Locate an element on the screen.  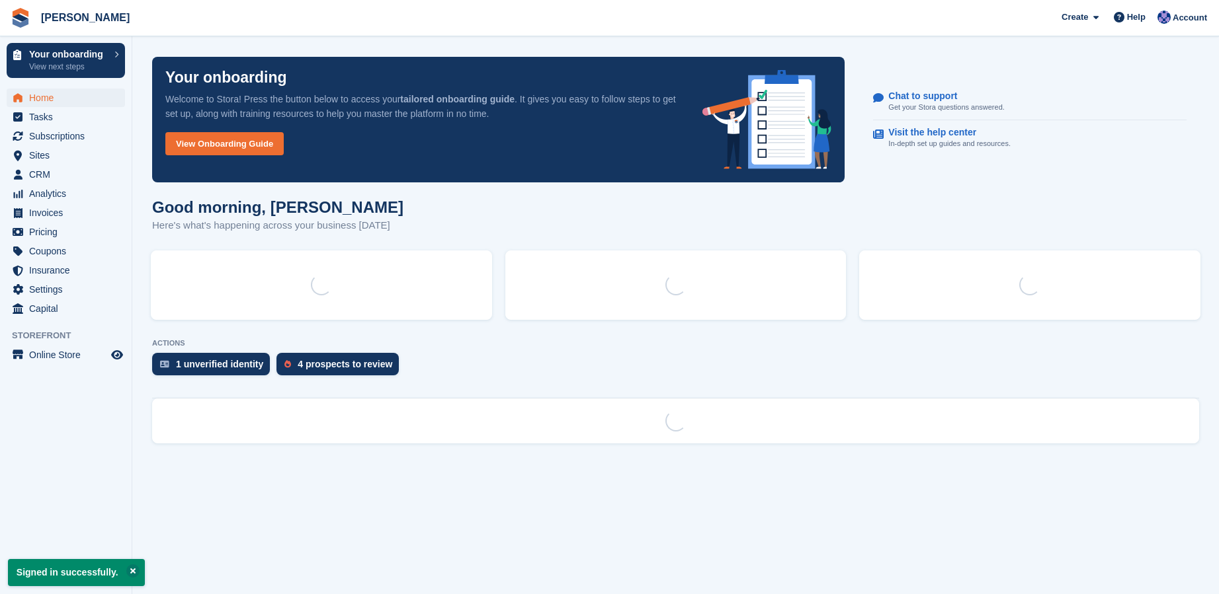
img: stora-icon-8386f47178a22dfd0bd8f6a31ec36ba5ce8667c1dd55bd0f319d3a0aa187defe.svg is located at coordinates (20, 18).